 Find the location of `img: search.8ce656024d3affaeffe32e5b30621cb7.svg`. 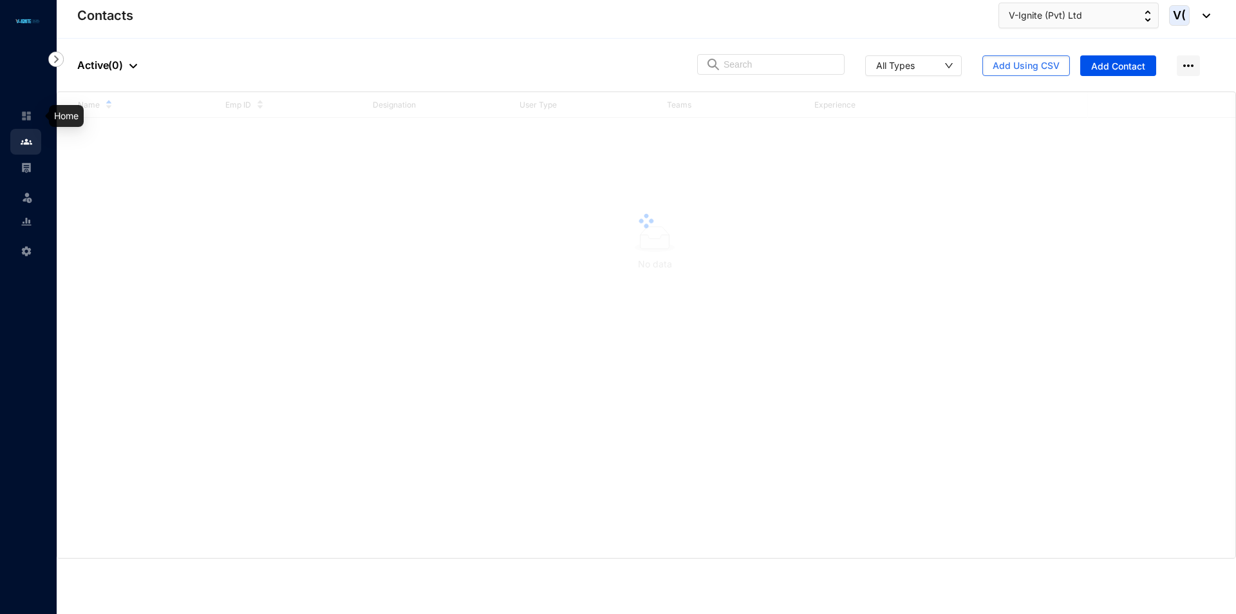

img: search.8ce656024d3affaeffe32e5b30621cb7.svg is located at coordinates (713, 64).